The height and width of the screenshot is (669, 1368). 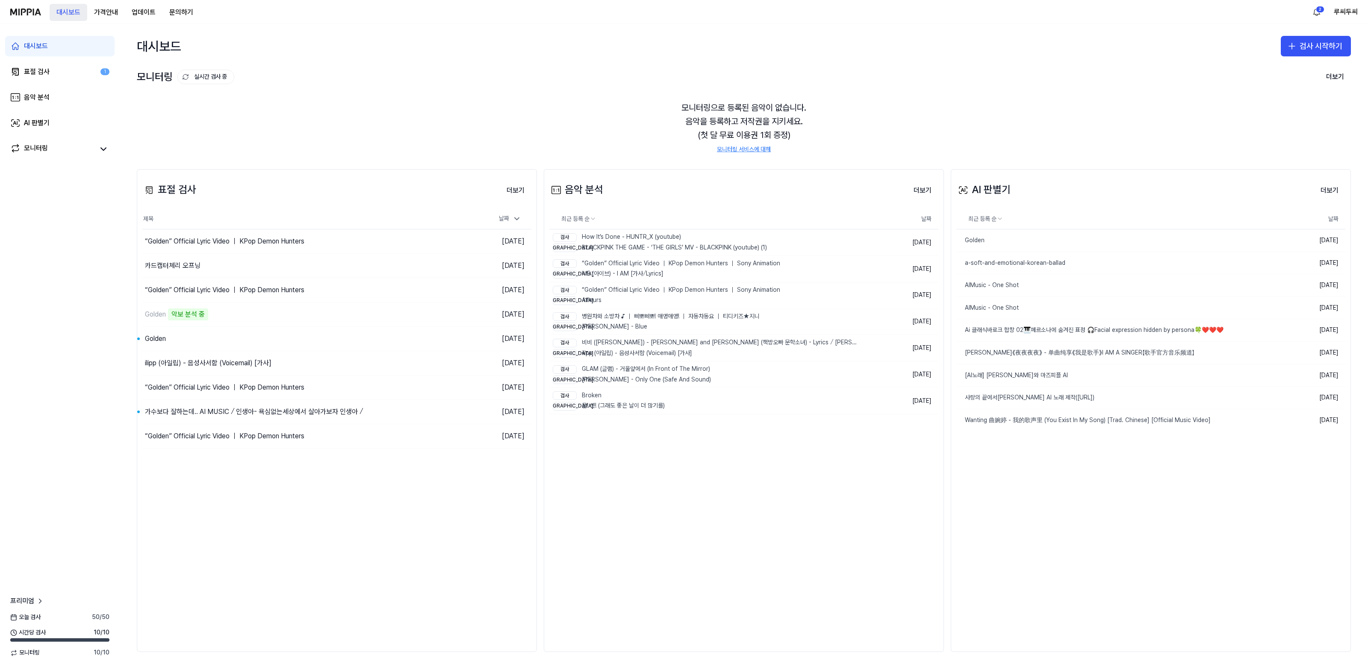 I want to click on a: Ai 클래식바로크 합창 02🎹페르소나에 숨겨진 표정 🎧Facial expression hidden by persona🍀❤️❤️❤️, so click(x=1126, y=330).